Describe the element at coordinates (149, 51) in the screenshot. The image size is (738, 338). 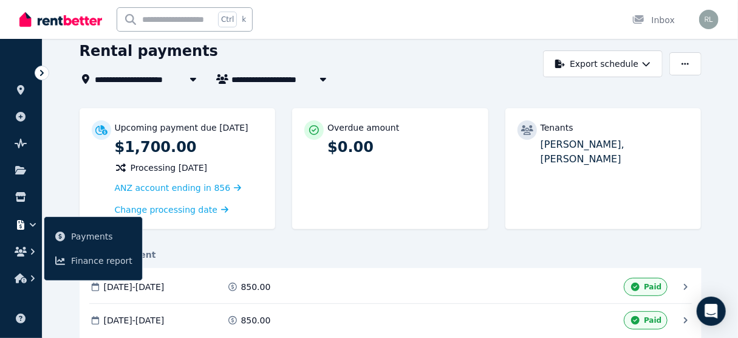
I see `h1: Rental payments` at that location.